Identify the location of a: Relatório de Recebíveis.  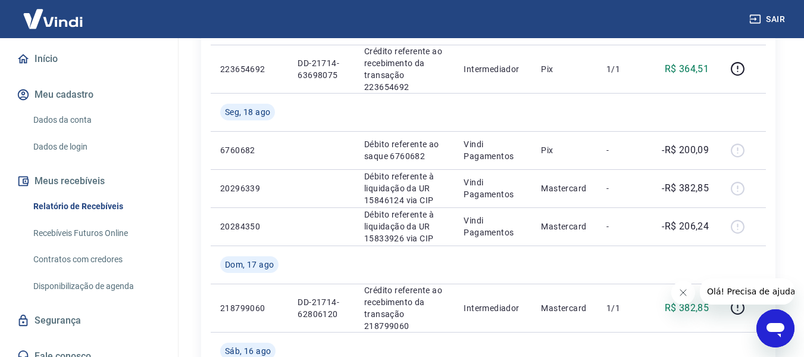
(96, 206).